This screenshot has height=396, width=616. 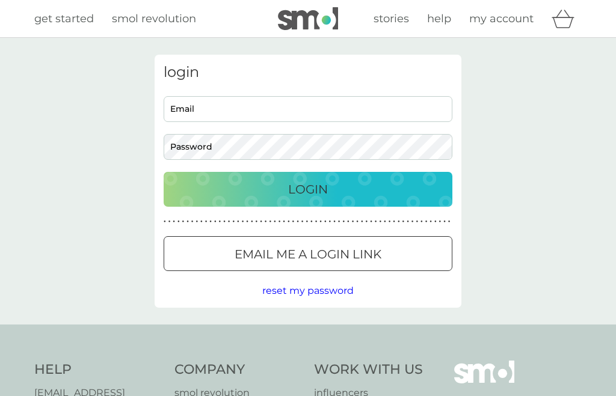 What do you see at coordinates (308, 254) in the screenshot?
I see `p: Email me a login link` at bounding box center [308, 254].